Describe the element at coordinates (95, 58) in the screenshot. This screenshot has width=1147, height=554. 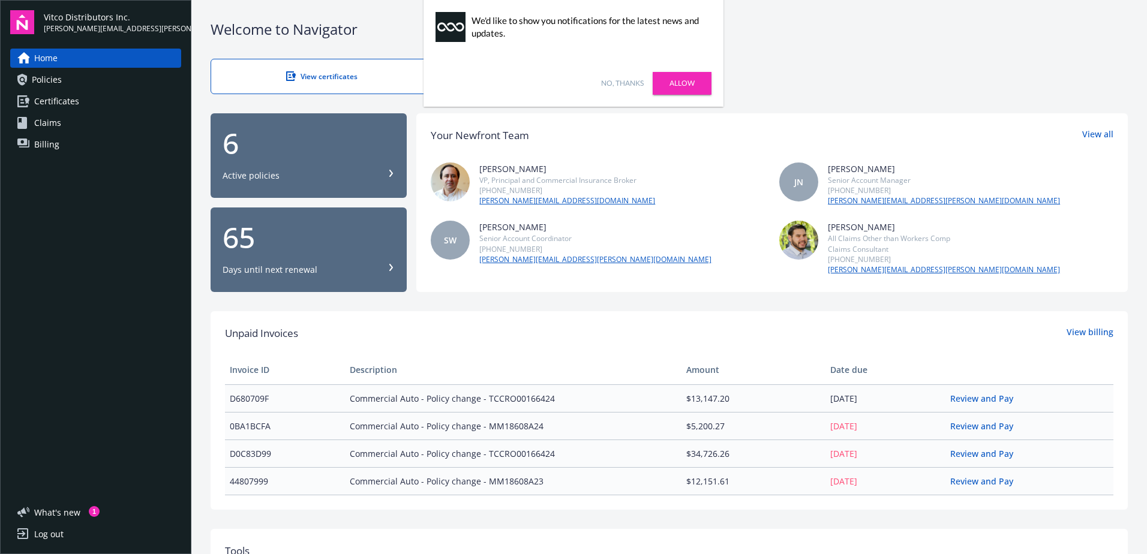
I see `a: Home` at that location.